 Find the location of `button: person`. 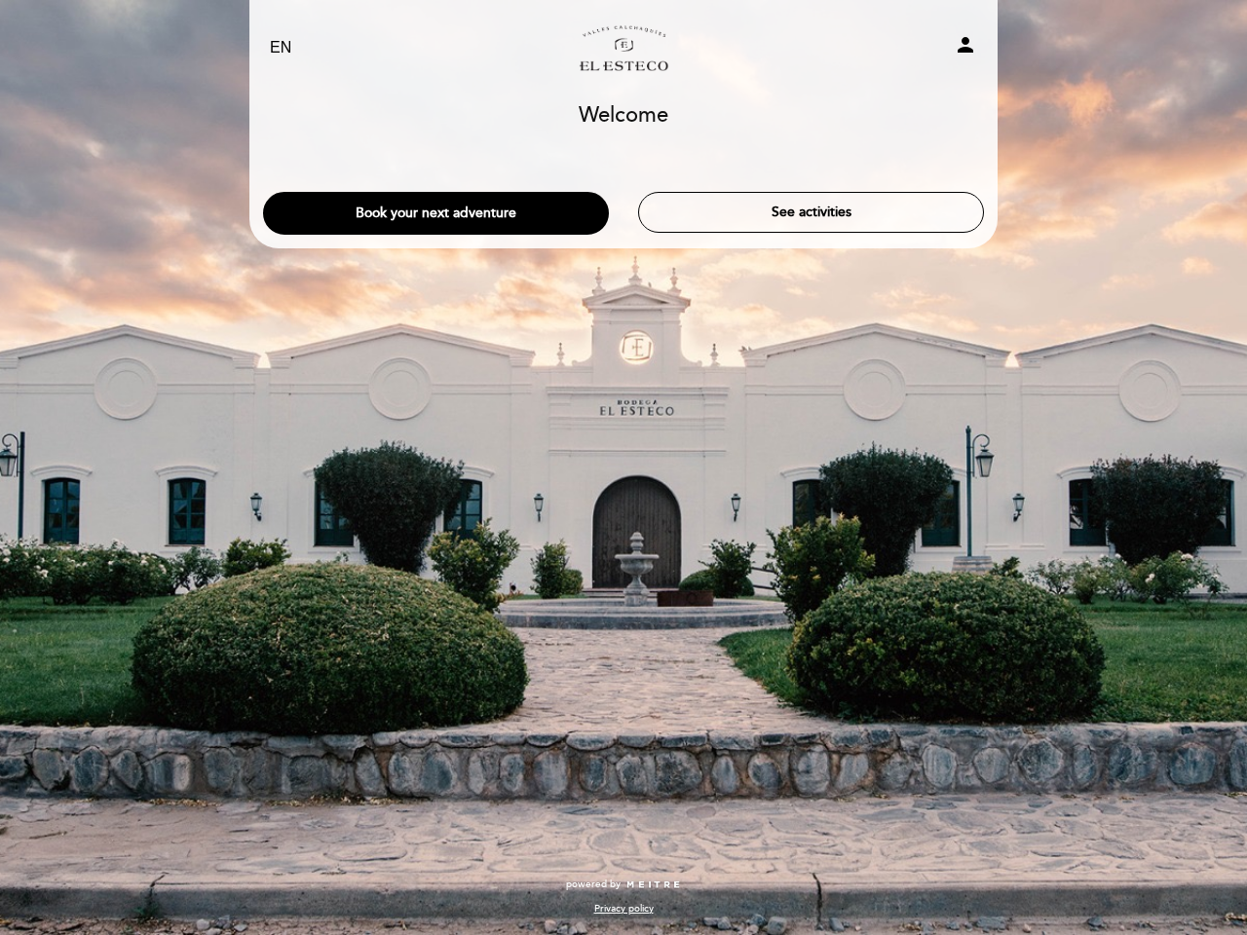

button: person is located at coordinates (966, 48).